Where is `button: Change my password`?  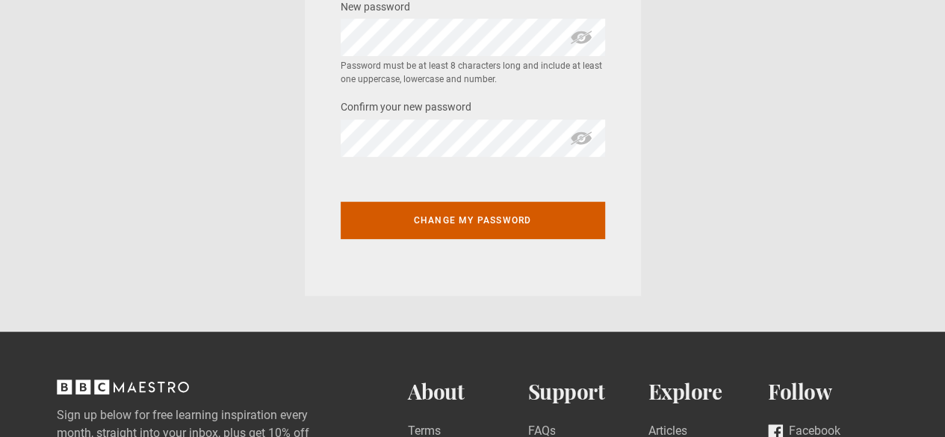
button: Change my password is located at coordinates (473, 220).